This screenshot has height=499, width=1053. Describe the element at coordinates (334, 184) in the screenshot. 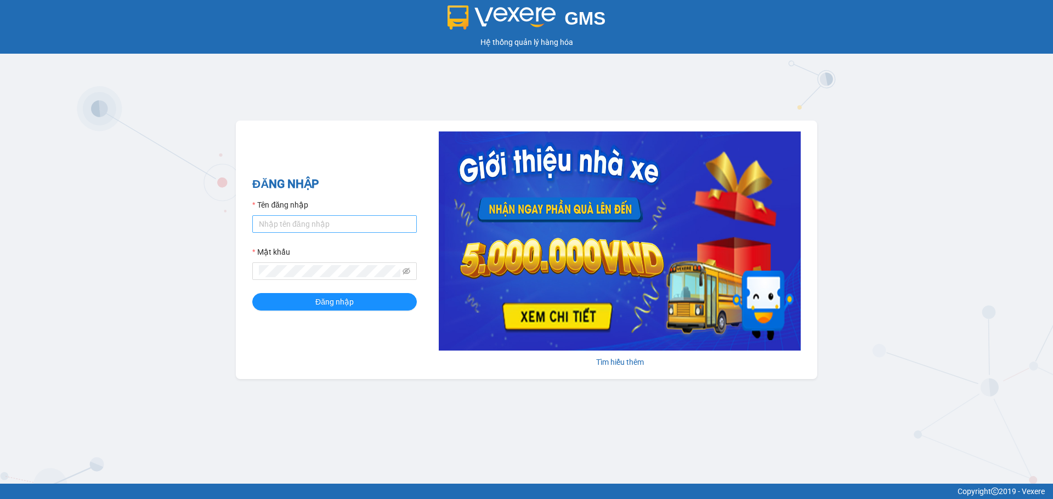

I see `h2: ĐĂNG NHẬP` at that location.